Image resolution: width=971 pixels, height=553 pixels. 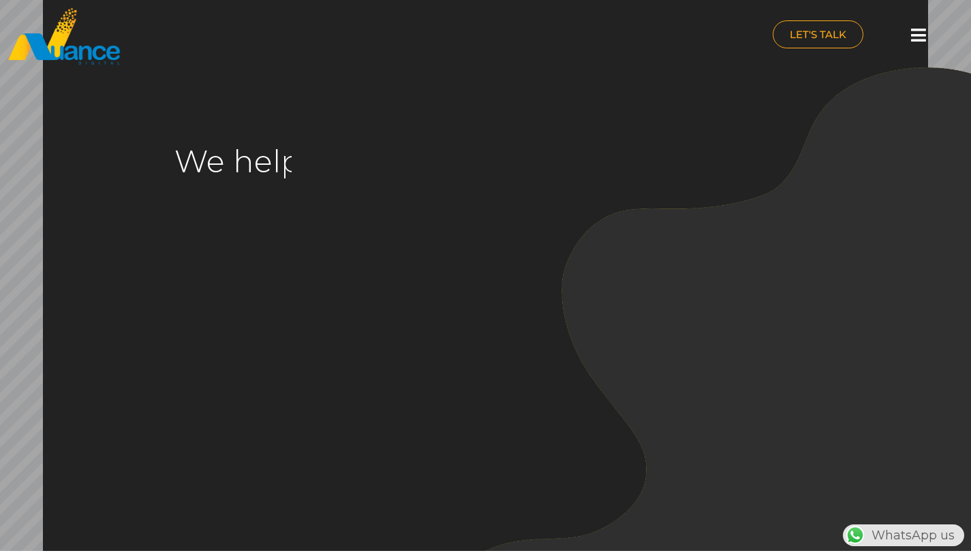 What do you see at coordinates (818, 34) in the screenshot?
I see `span: LET'S TALK` at bounding box center [818, 34].